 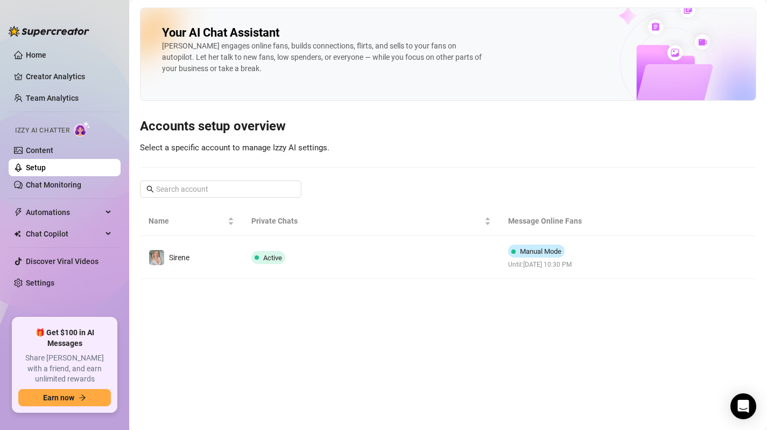 I want to click on img: AI Chatter, so click(x=82, y=129).